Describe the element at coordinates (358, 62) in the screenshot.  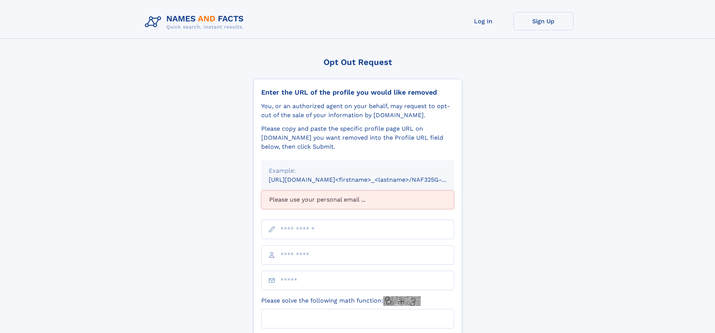
I see `div: Opt Out Request` at that location.